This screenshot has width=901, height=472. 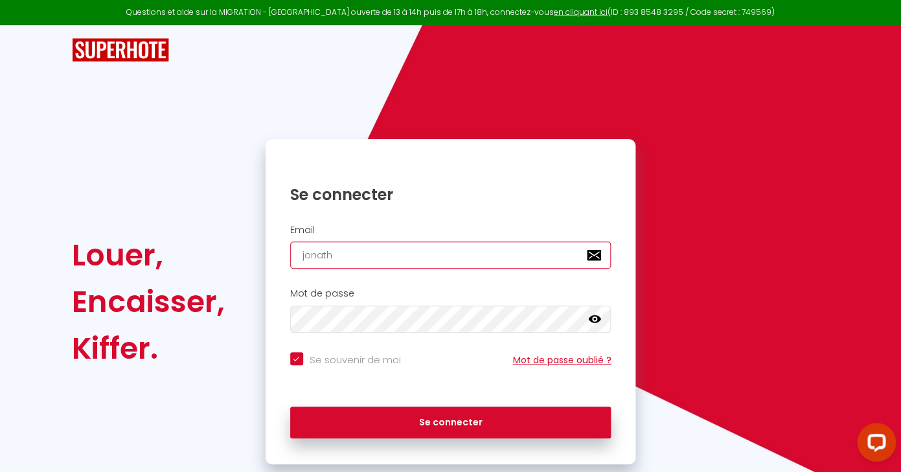 What do you see at coordinates (148, 348) in the screenshot?
I see `div: Kiffer.` at bounding box center [148, 348].